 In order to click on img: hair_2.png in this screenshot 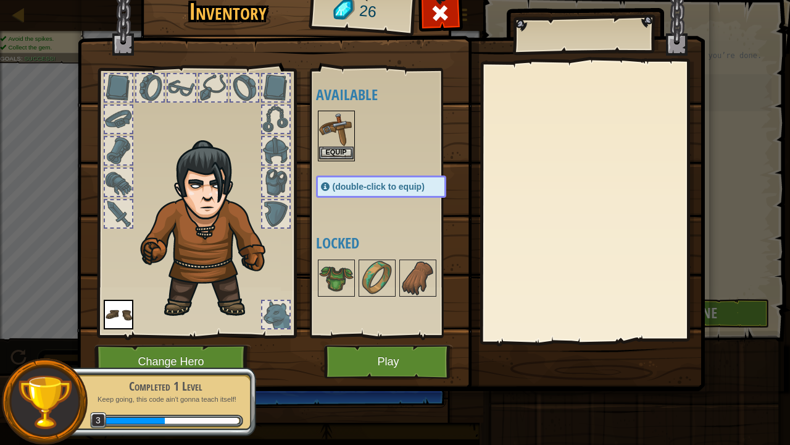, I will do `click(210, 229)`.